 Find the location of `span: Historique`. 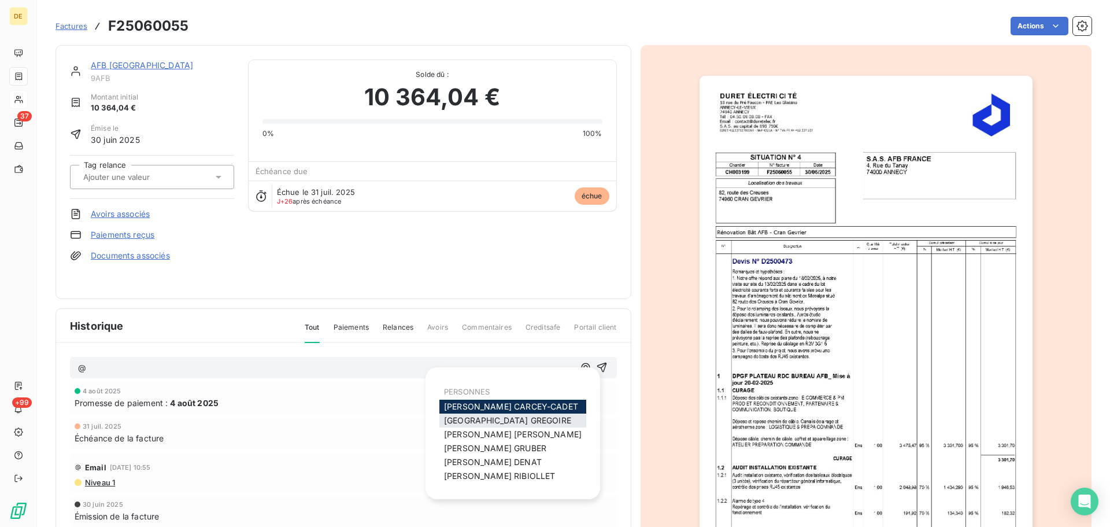

span: Historique is located at coordinates (97, 326).